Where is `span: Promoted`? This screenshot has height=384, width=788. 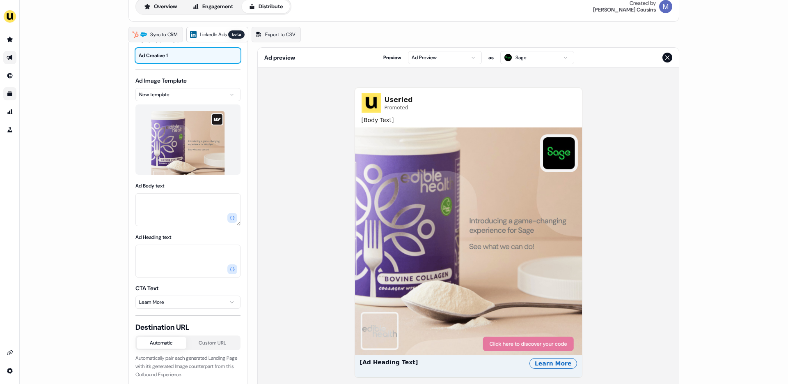
span: Promoted is located at coordinates (399, 108).